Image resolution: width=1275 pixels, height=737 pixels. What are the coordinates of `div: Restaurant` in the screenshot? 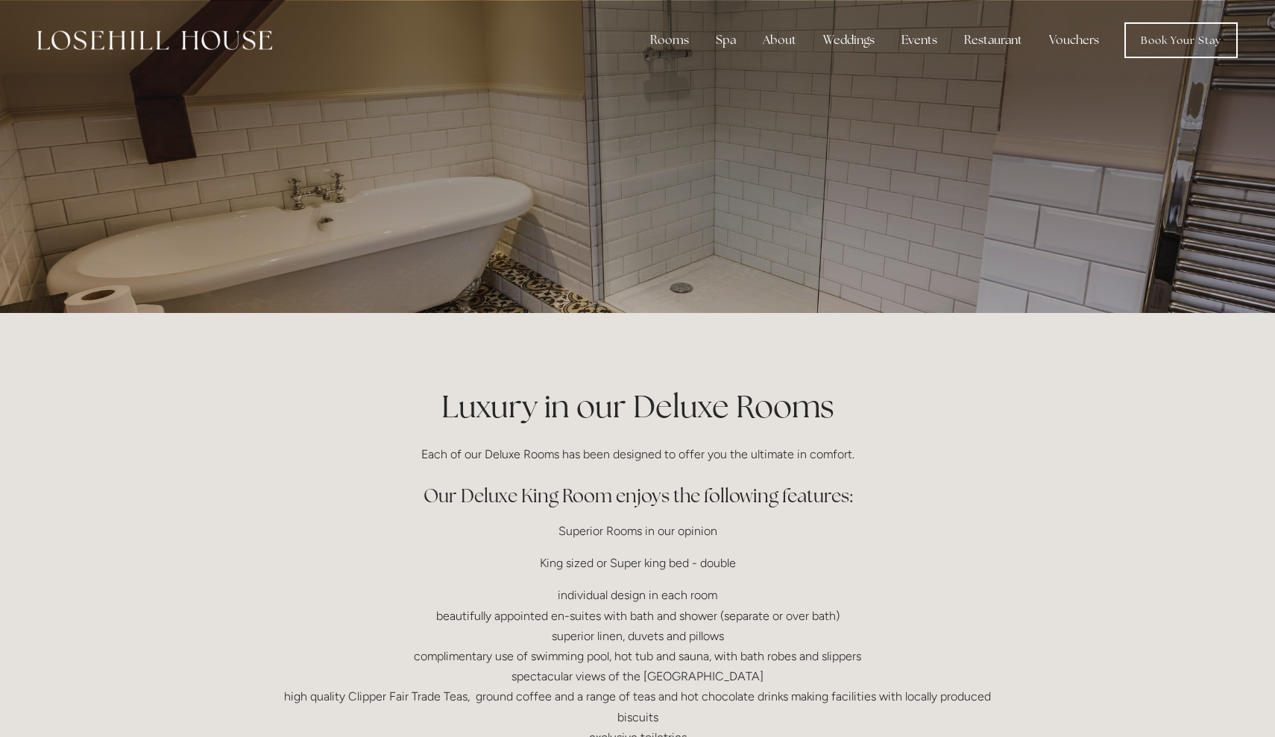 It's located at (993, 40).